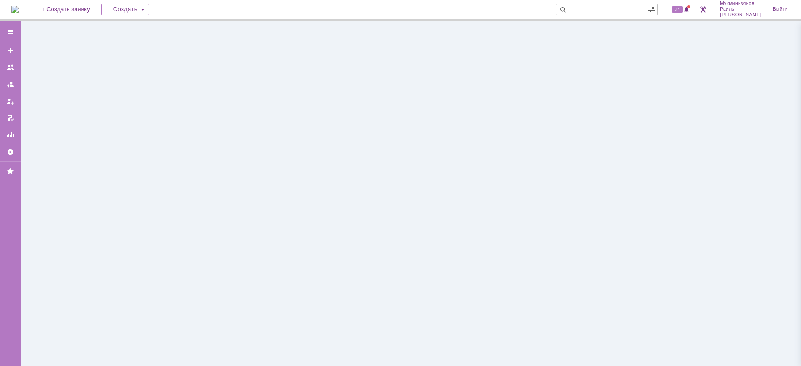 This screenshot has height=366, width=801. What do you see at coordinates (10, 135) in the screenshot?
I see `a: Отчеты` at bounding box center [10, 135].